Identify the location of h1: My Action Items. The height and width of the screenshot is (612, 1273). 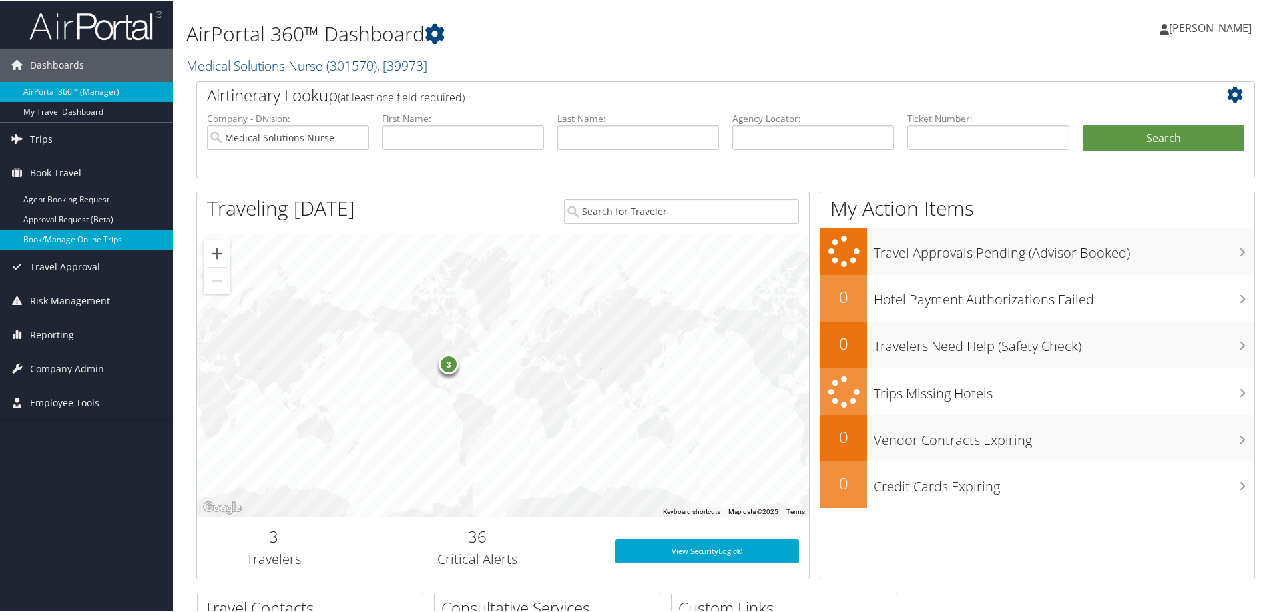
(1038, 207).